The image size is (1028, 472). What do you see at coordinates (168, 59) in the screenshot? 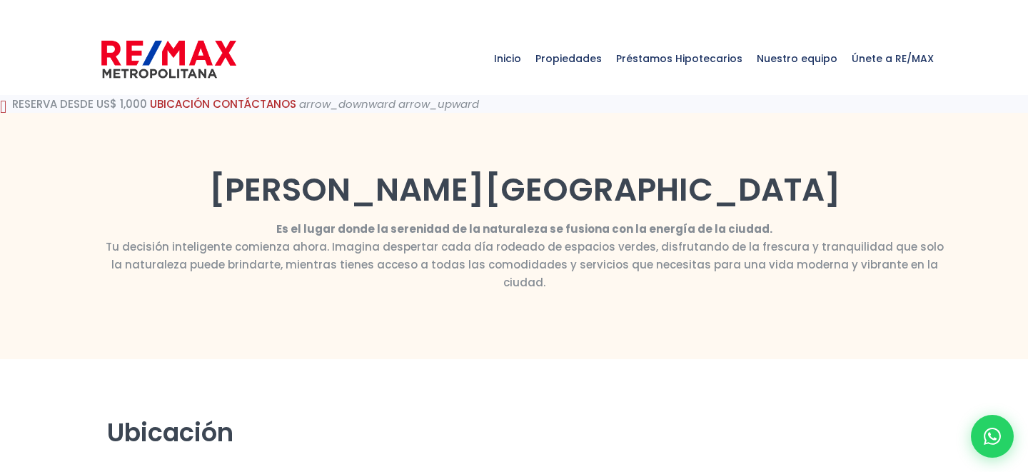
I see `a: RE/MAX Metropolitana` at bounding box center [168, 59].